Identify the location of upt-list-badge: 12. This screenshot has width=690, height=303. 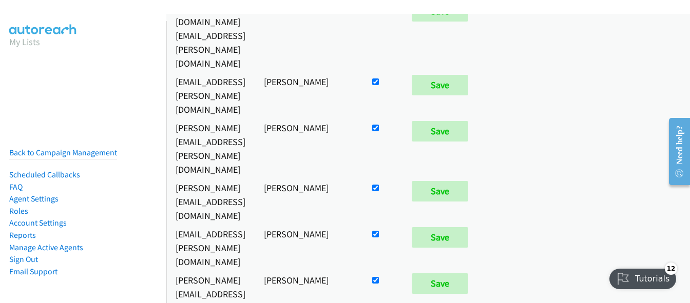
(68, 10).